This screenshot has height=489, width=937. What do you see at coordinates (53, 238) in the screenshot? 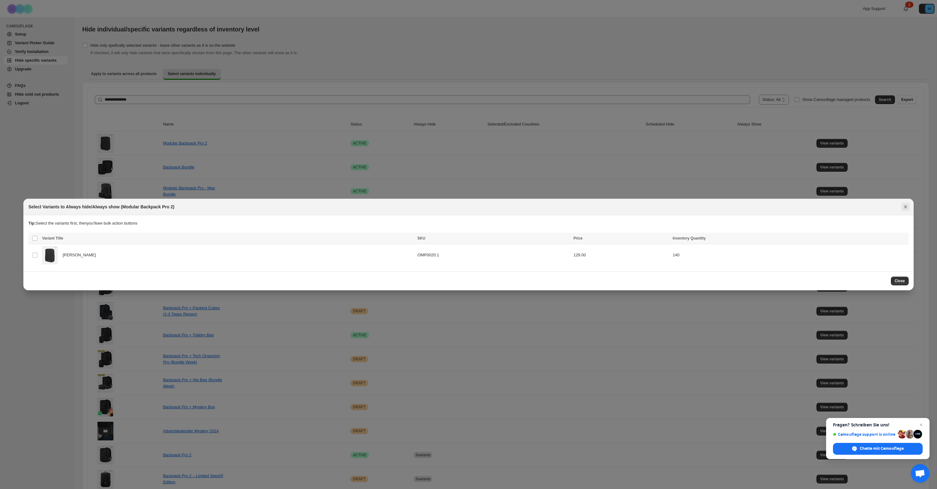
I see `span: Variant Title` at bounding box center [53, 238].